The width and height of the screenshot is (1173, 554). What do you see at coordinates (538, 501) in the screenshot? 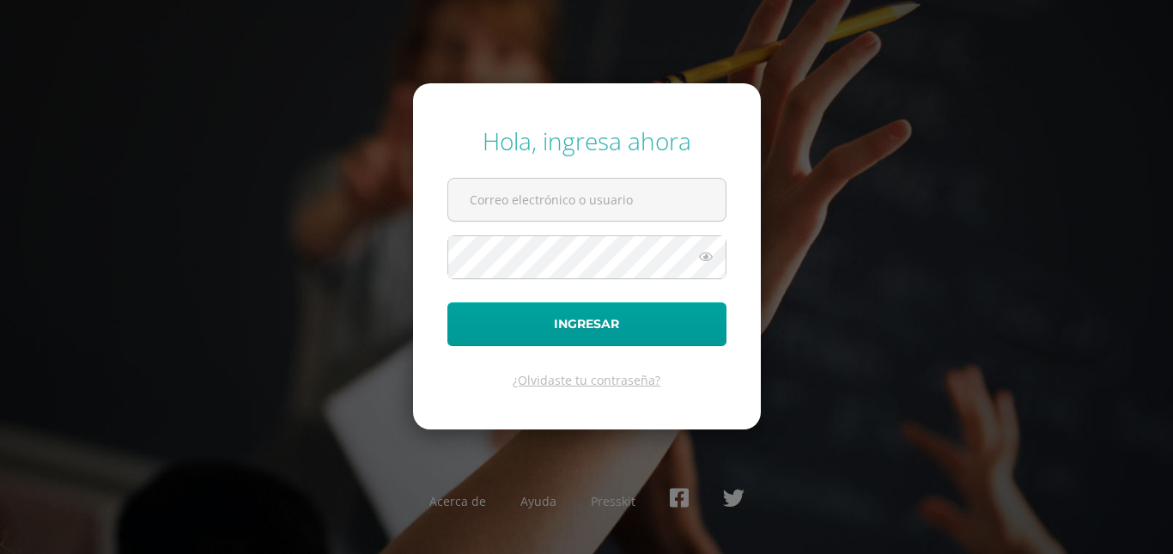
I see `a: Ayuda` at bounding box center [538, 501].